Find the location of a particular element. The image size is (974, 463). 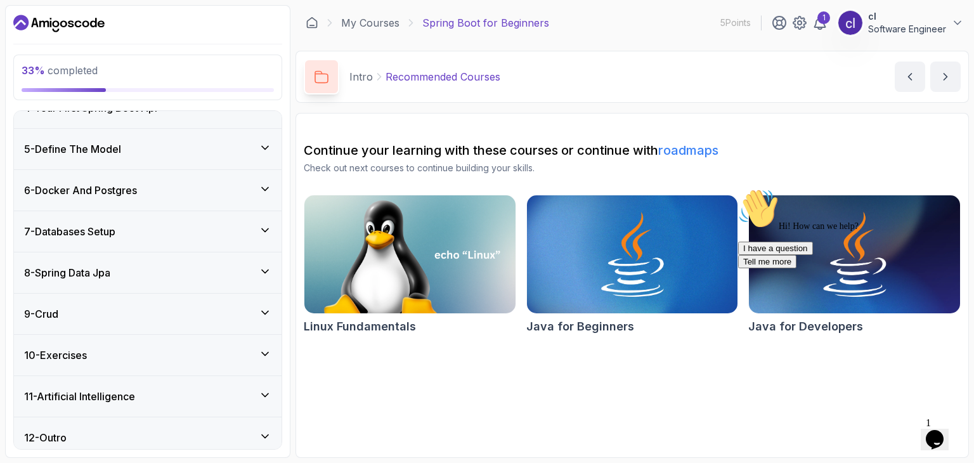

p: Intro is located at coordinates (361, 77).